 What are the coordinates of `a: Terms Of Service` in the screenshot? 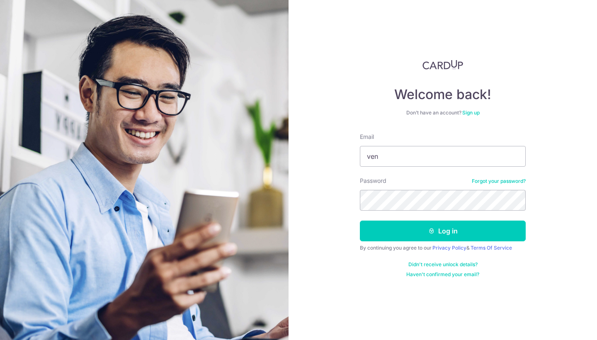 It's located at (491, 248).